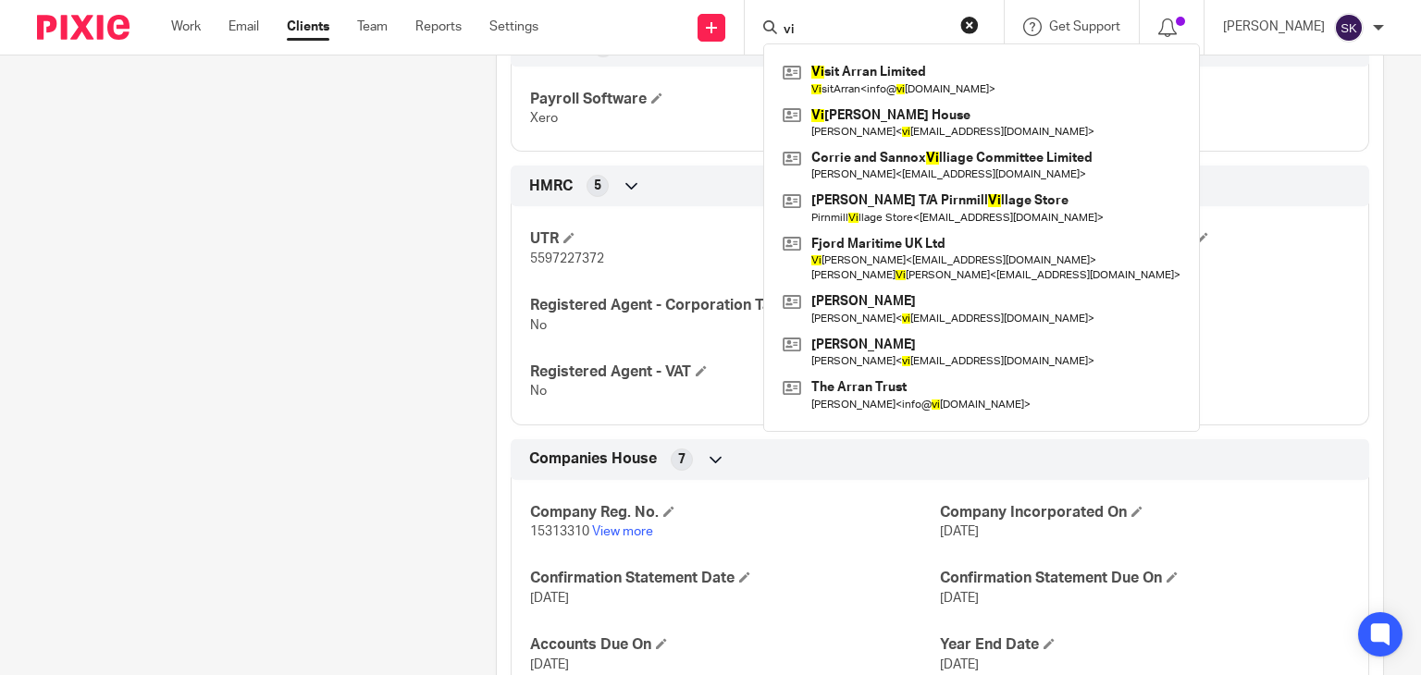 This screenshot has height=675, width=1421. Describe the element at coordinates (734, 372) in the screenshot. I see `h4: Registered Agent - VAT` at that location.